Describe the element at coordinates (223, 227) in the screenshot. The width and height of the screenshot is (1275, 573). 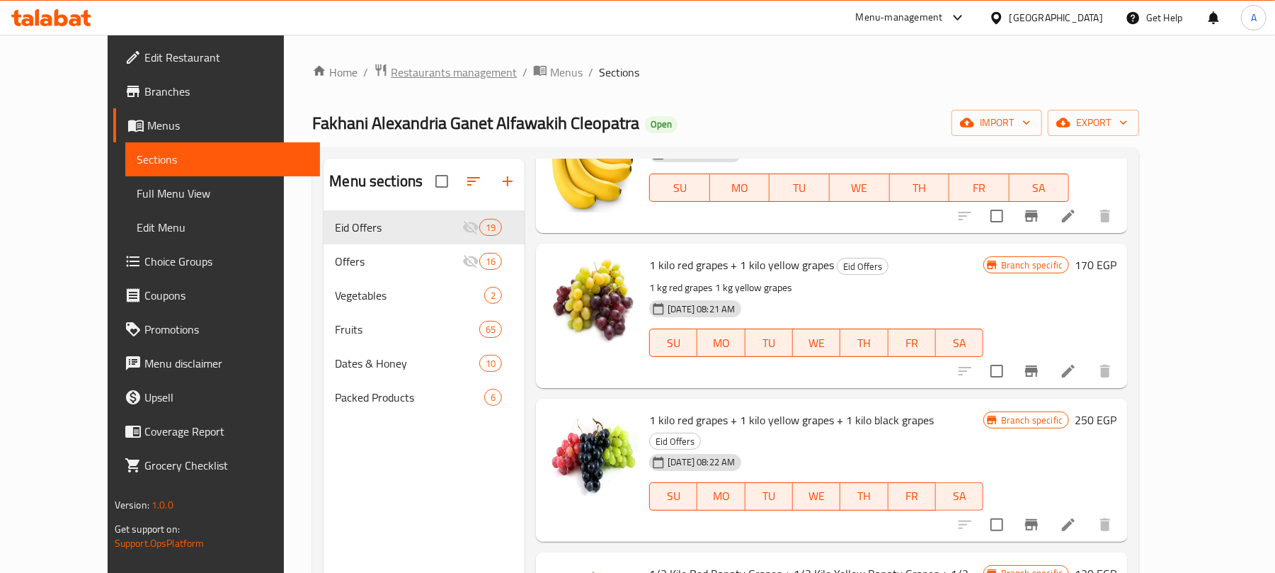
I see `span: Edit Menu` at that location.